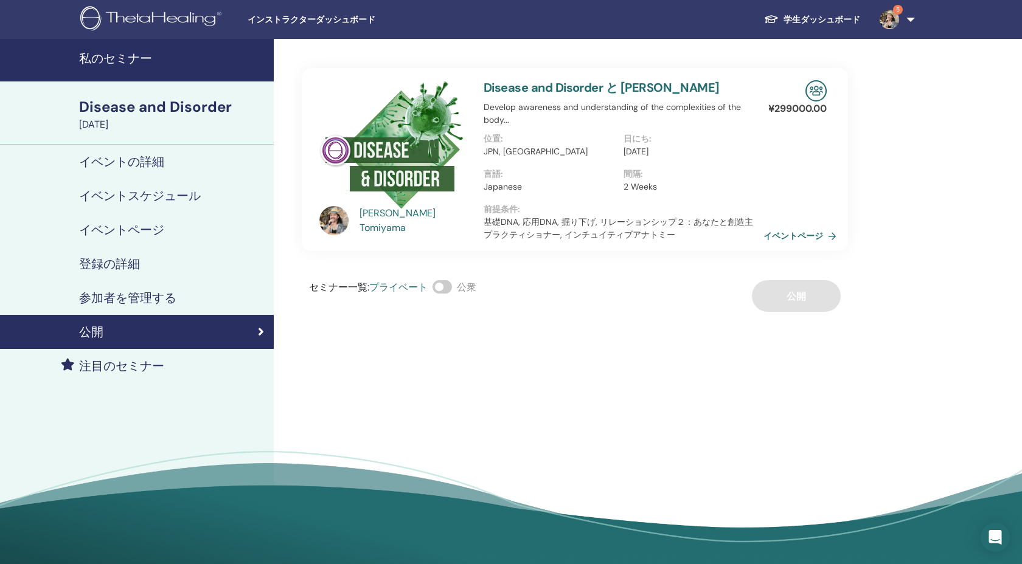  I want to click on img: logo.png, so click(153, 19).